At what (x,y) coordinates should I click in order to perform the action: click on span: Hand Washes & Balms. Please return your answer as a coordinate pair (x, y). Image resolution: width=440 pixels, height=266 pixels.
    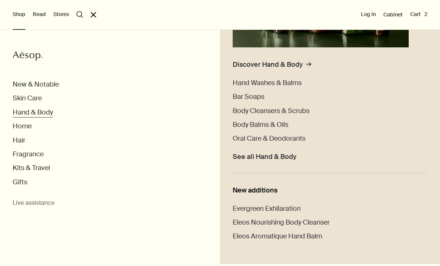
    Looking at the image, I should click on (267, 83).